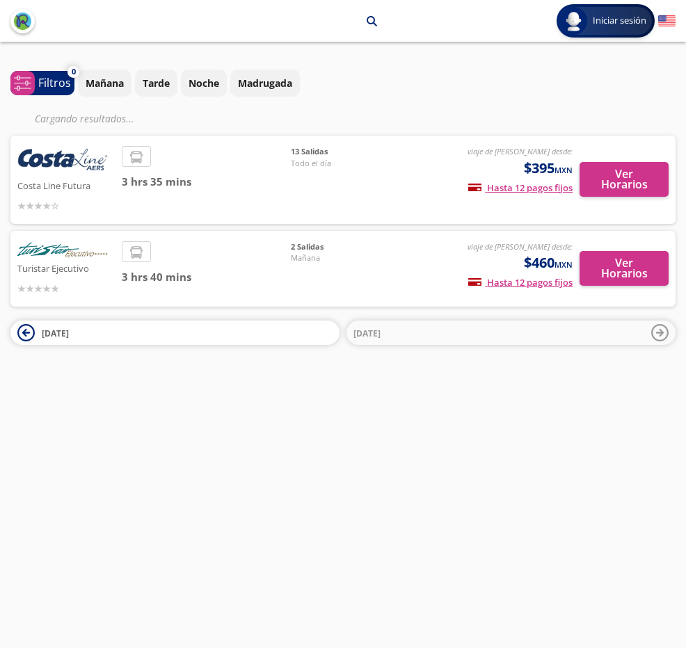 The image size is (686, 648). Describe the element at coordinates (66, 185) in the screenshot. I see `p: Costa Line Futura` at that location.